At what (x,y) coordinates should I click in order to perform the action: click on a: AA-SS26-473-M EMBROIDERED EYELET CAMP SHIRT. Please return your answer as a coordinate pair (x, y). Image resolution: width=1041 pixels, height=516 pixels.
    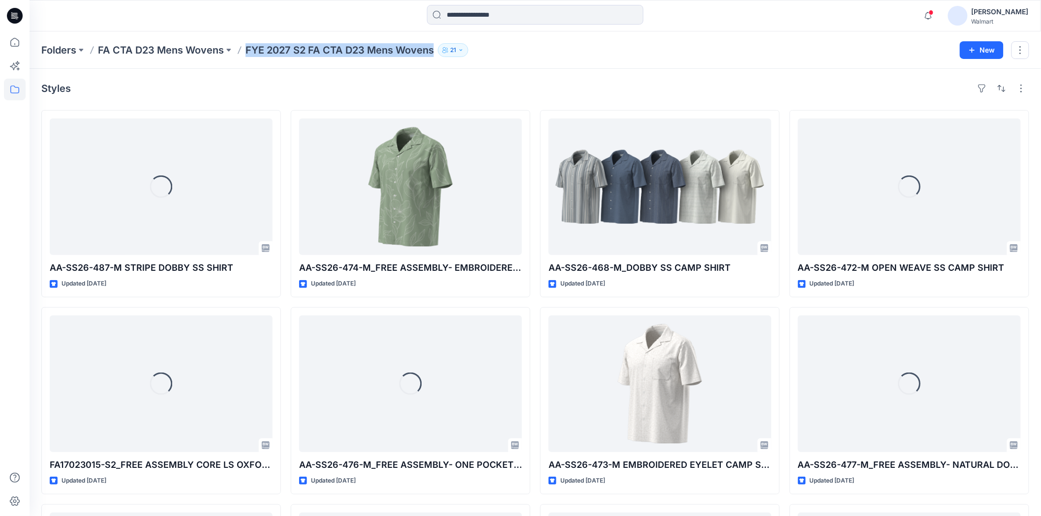
    Looking at the image, I should click on (660, 384).